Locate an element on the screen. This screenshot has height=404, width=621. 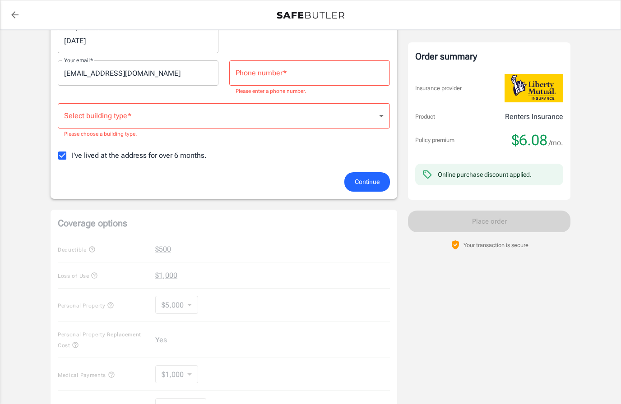
span: Continue is located at coordinates (367, 182).